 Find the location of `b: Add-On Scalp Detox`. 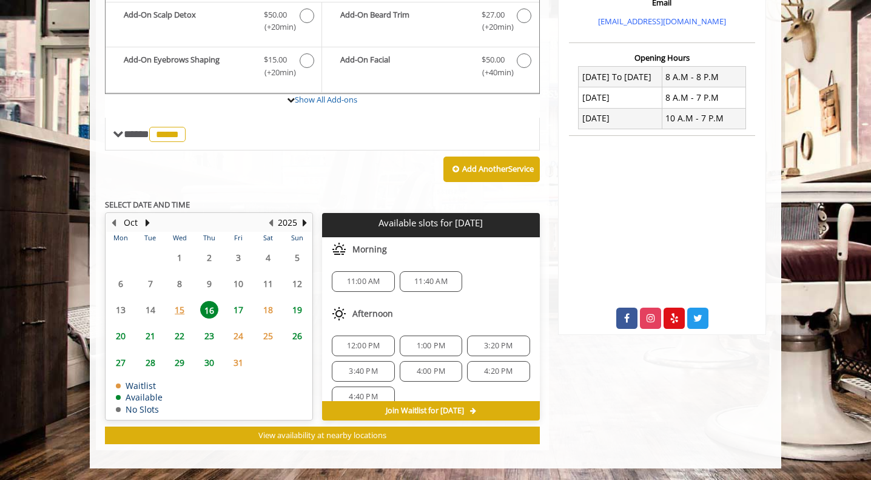

b: Add-On Scalp Detox is located at coordinates (187, 21).